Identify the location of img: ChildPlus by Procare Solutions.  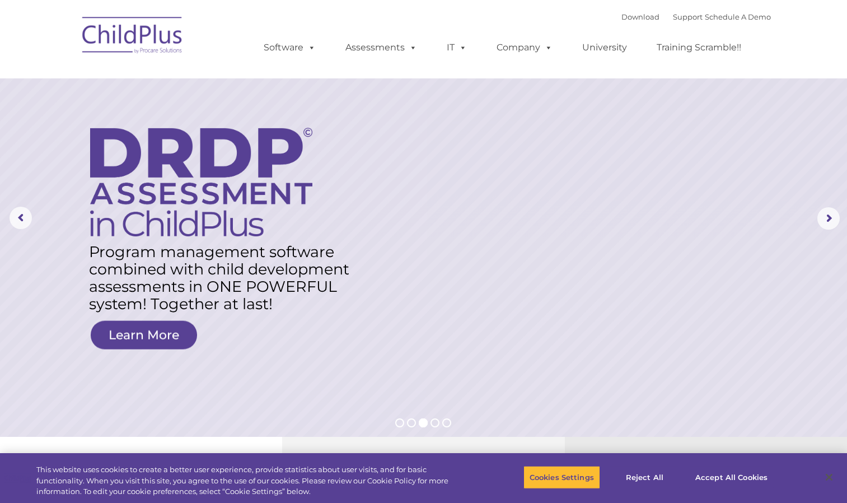
(133, 37).